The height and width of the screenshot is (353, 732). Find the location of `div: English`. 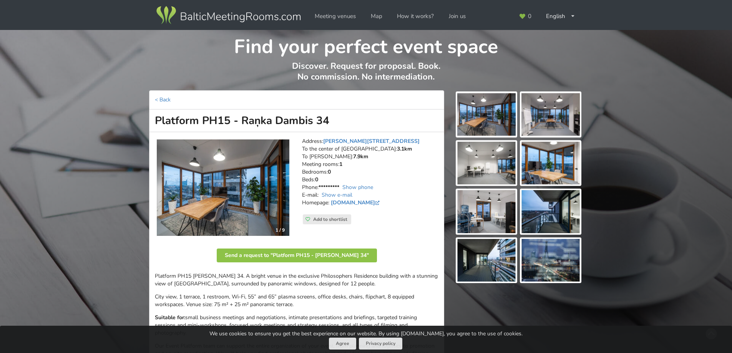

div: English is located at coordinates (561, 16).